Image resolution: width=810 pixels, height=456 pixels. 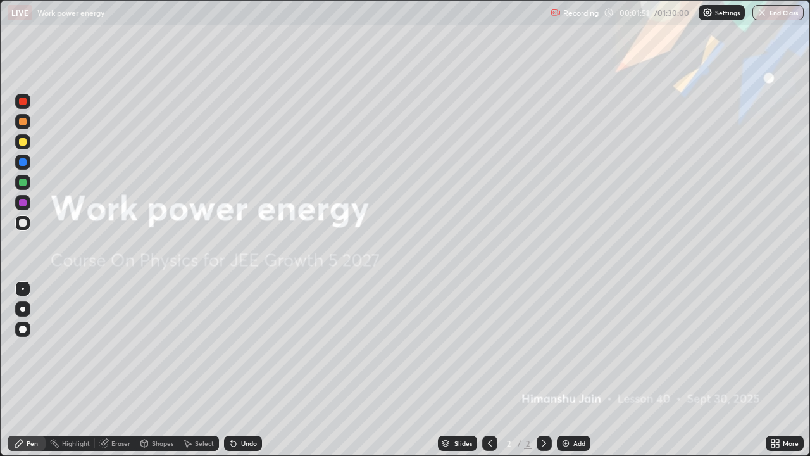 I want to click on p: LIVE, so click(x=20, y=13).